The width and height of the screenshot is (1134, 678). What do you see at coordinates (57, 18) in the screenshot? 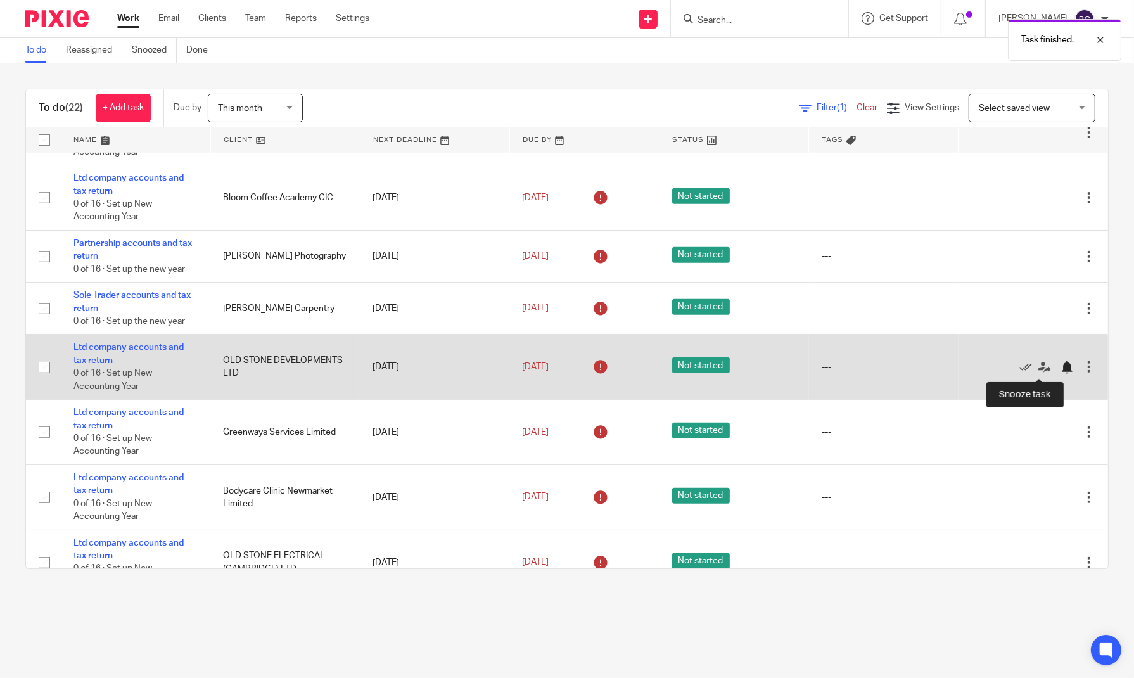
I see `img: Pixie` at bounding box center [57, 18].